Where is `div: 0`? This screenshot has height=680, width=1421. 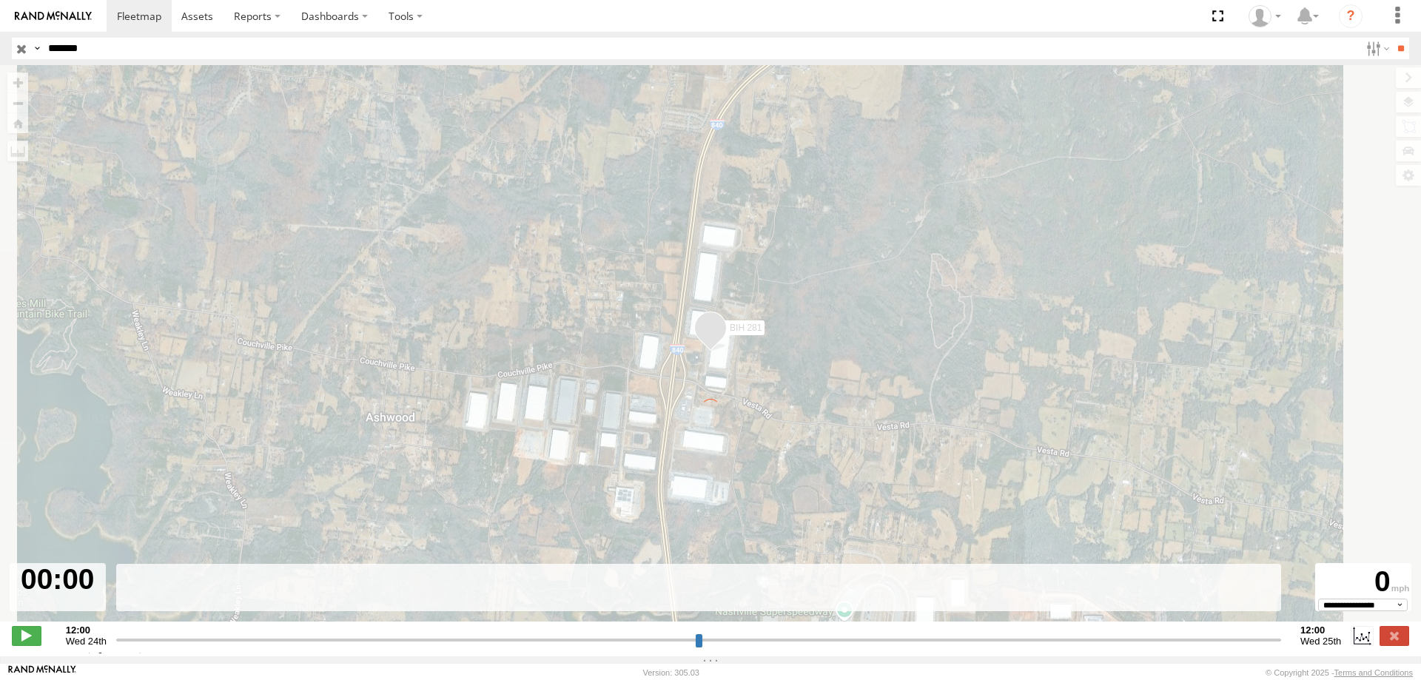
div: 0 is located at coordinates (1364, 582).